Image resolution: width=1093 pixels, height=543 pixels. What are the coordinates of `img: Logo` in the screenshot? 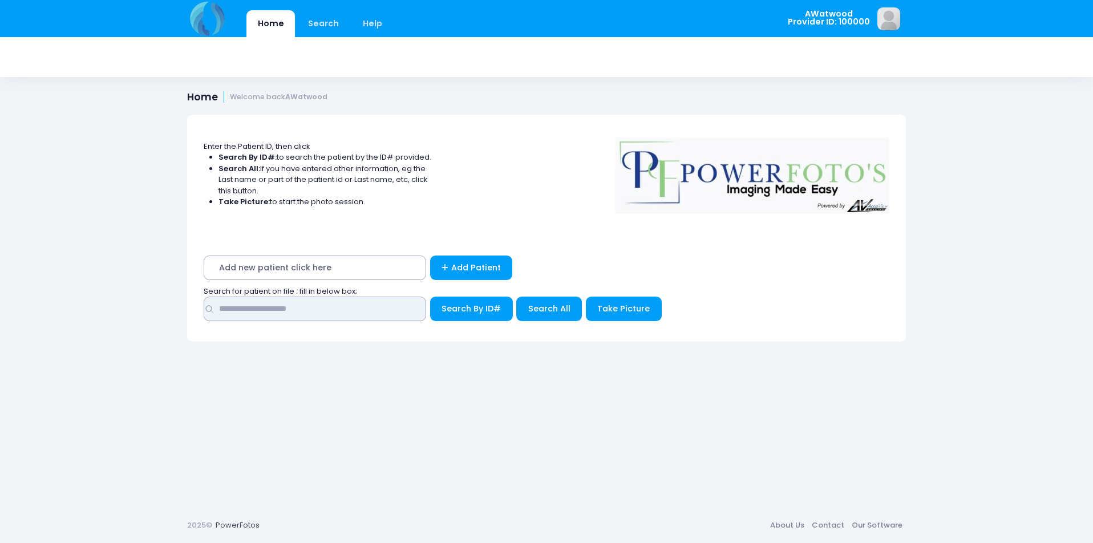 It's located at (752, 172).